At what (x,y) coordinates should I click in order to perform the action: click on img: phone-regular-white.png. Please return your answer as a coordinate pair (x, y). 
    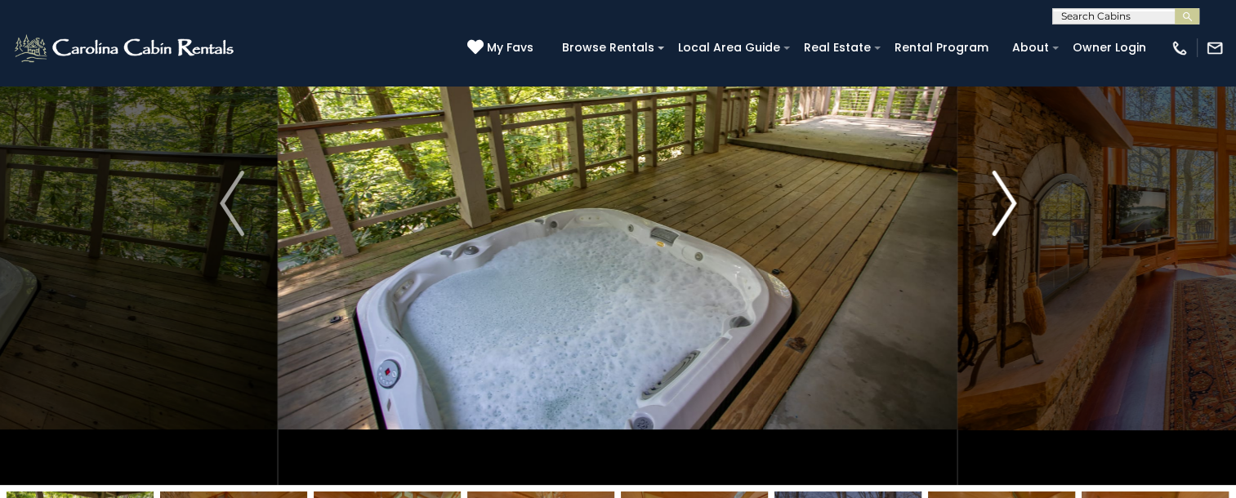
    Looking at the image, I should click on (1180, 48).